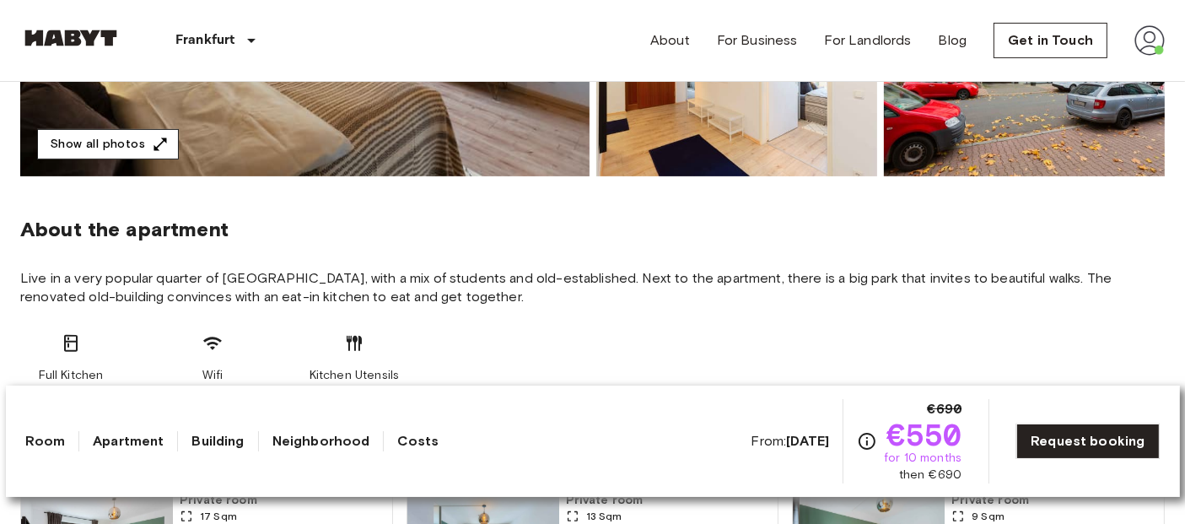  What do you see at coordinates (71, 38) in the screenshot?
I see `img: Habyt` at bounding box center [71, 38].